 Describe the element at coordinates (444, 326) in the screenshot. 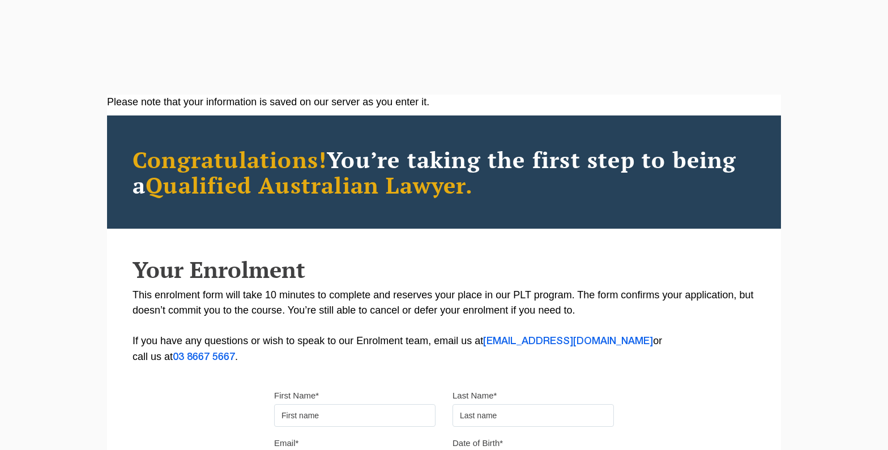

I see `p: This enrolment form will take 10 minutes to complete and reserves your place in our PLT program. ...` at that location.